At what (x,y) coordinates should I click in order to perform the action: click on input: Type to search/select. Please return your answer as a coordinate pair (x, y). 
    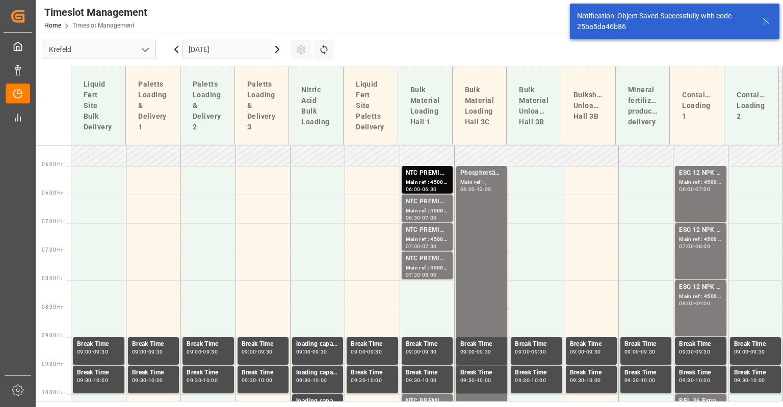
    Looking at the image, I should click on (99, 49).